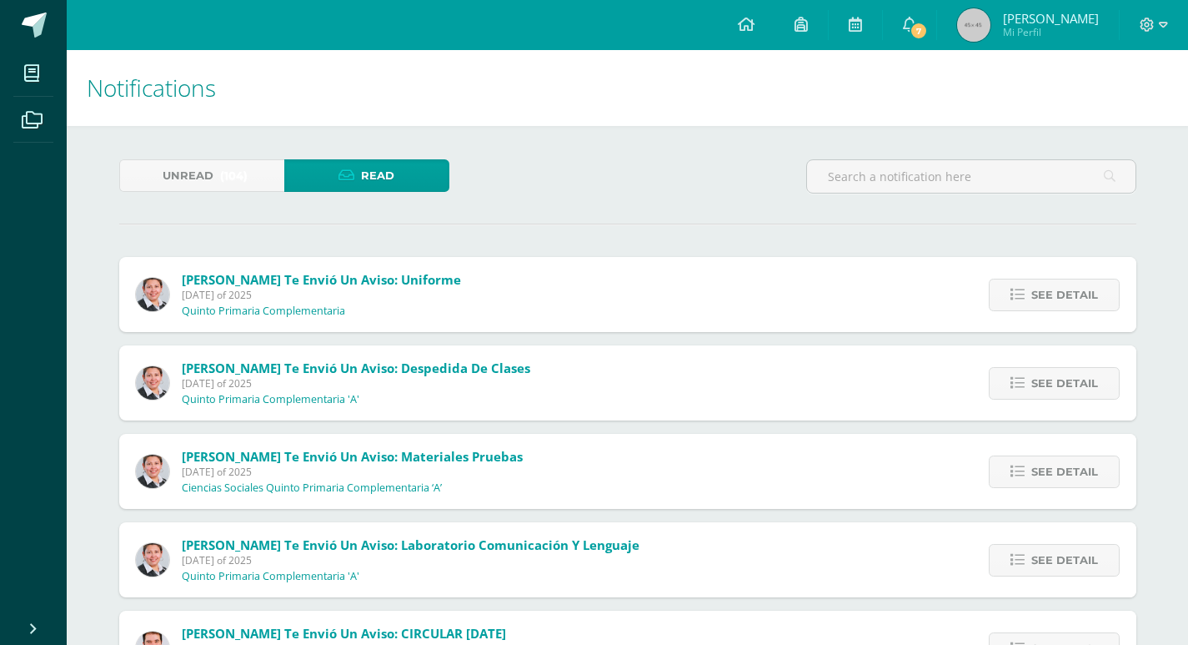  What do you see at coordinates (312, 488) in the screenshot?
I see `p: Ciencias Sociales Quinto Primaria Complementaria ‘A’` at bounding box center [312, 488].